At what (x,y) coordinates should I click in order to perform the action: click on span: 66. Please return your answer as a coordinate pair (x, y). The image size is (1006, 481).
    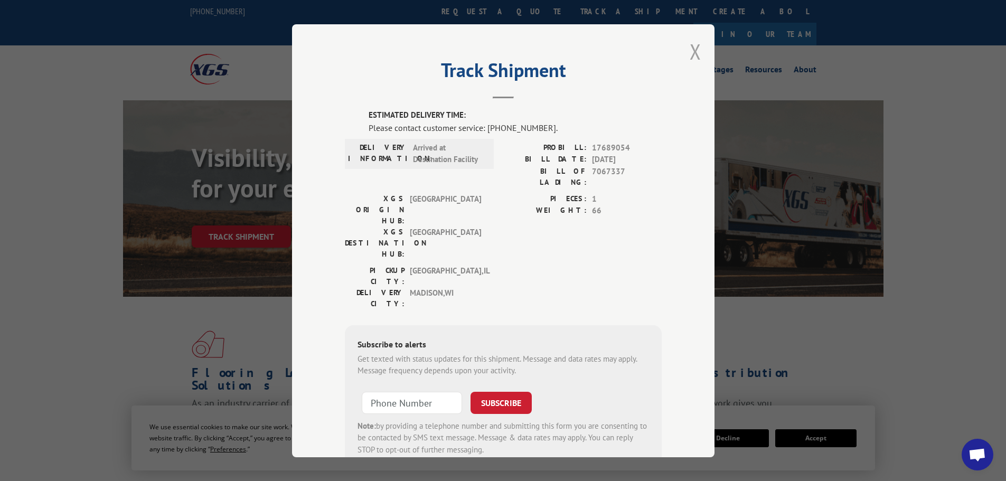
    Looking at the image, I should click on (627, 211).